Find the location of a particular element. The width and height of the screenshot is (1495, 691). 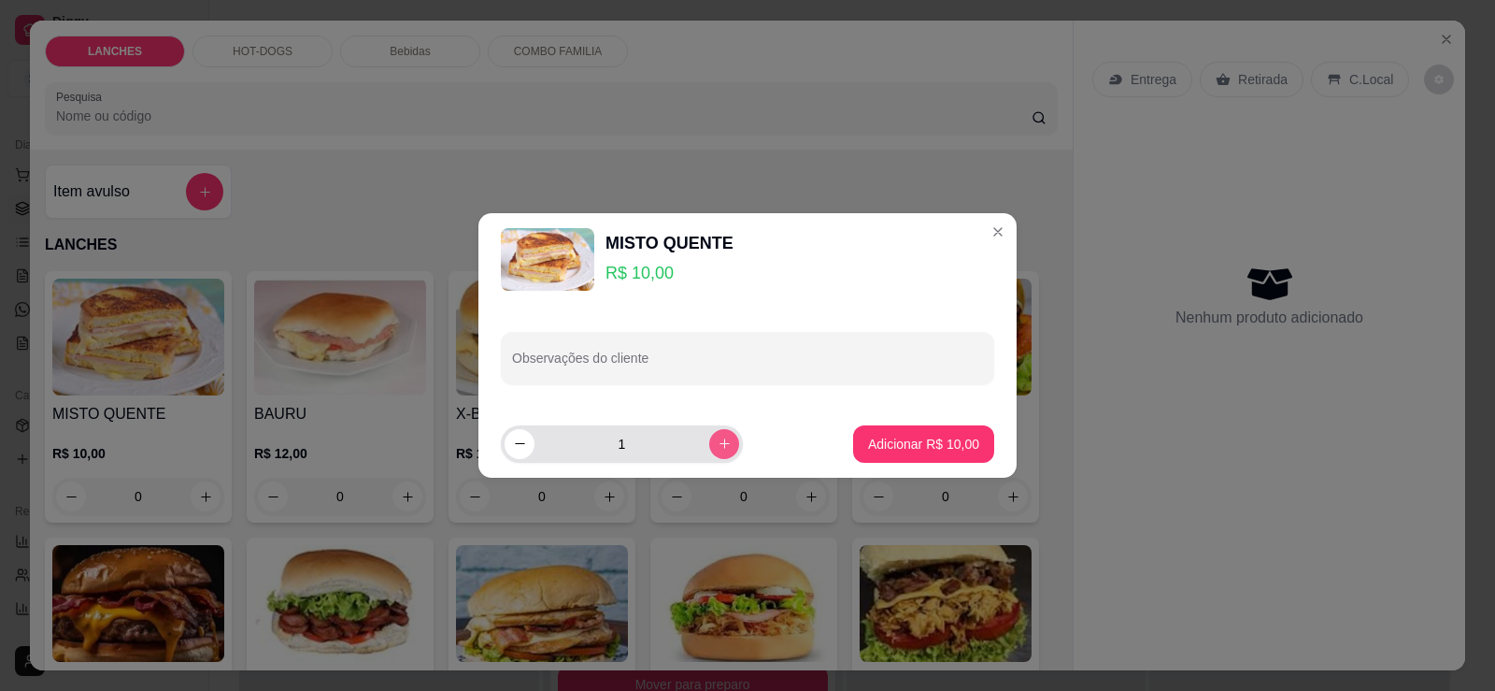

div: MISTO QUENTE is located at coordinates (669, 243).